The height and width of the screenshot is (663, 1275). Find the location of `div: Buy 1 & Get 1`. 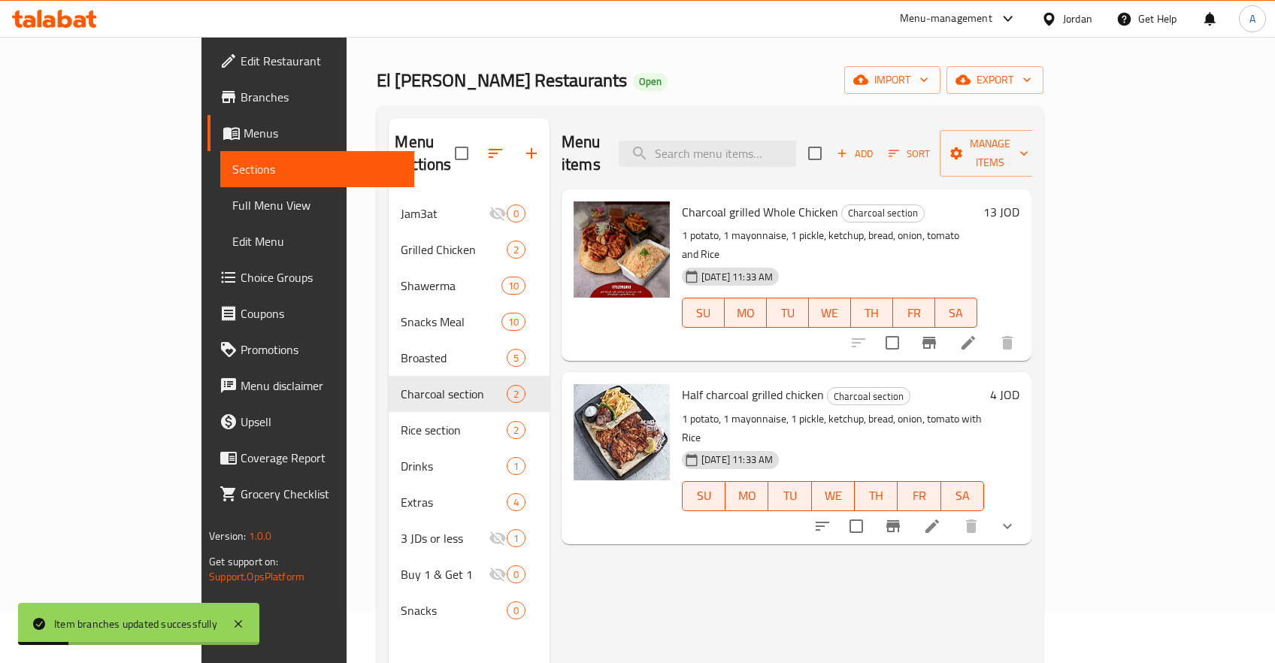

div: Buy 1 & Get 1 is located at coordinates (444, 574).